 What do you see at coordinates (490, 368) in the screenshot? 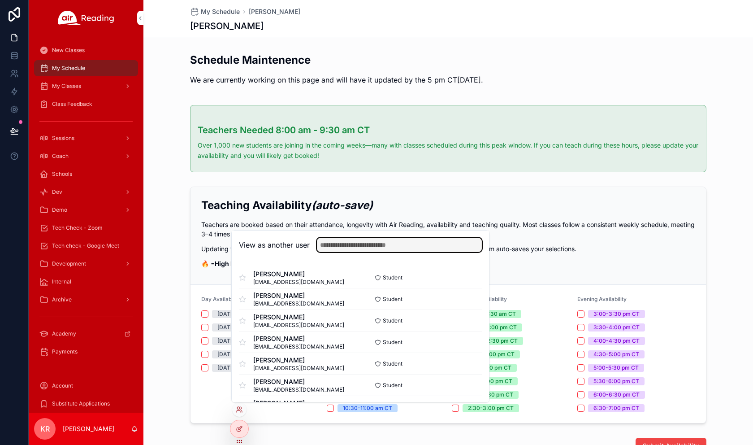
I see `div: 1:00-1:30 pm CT` at bounding box center [490, 368].